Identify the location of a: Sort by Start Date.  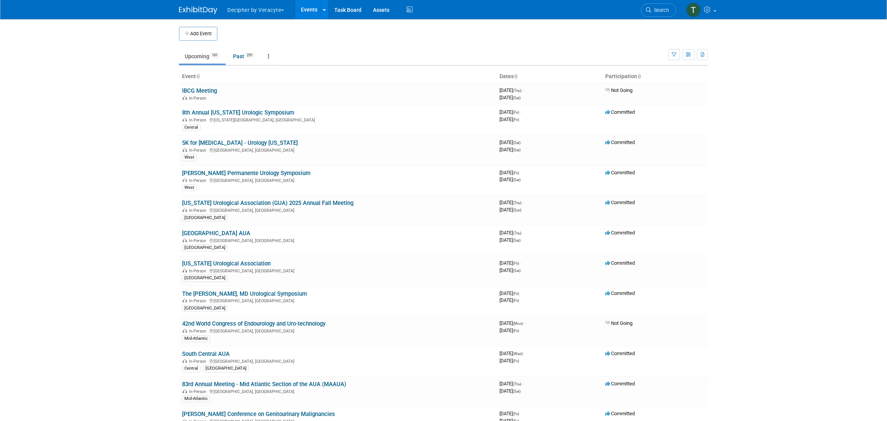
(515, 76).